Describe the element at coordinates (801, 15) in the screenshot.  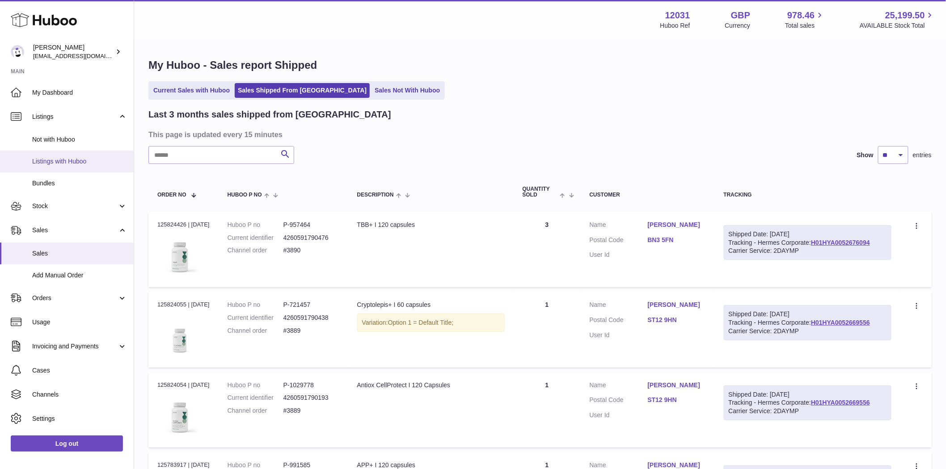
I see `span: 978.46` at that location.